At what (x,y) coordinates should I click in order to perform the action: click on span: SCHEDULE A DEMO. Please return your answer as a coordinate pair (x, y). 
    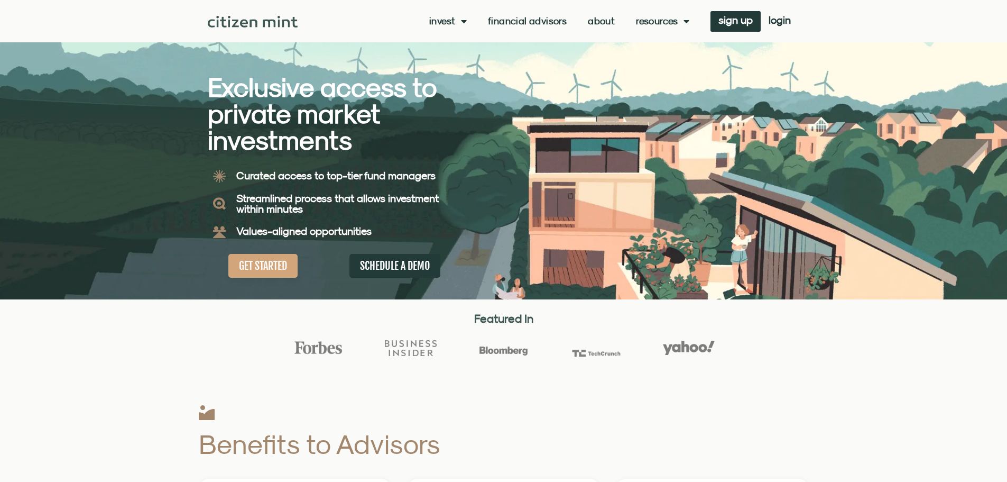
    Looking at the image, I should click on (395, 265).